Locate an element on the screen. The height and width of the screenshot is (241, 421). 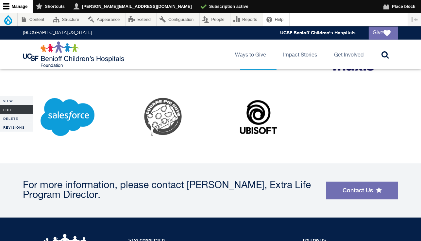
a: People is located at coordinates (215, 19).